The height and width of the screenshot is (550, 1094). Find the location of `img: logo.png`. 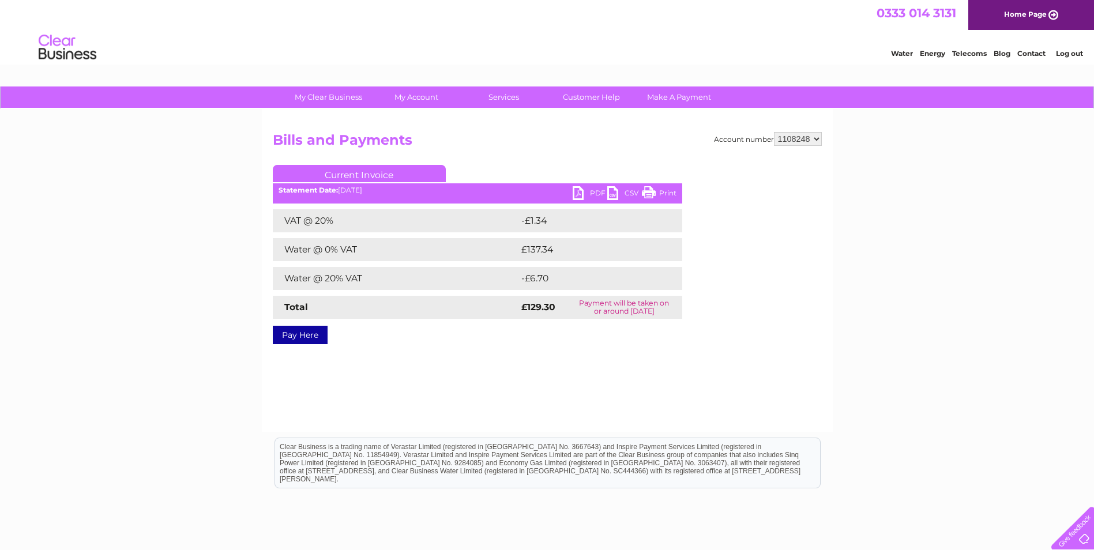

img: logo.png is located at coordinates (67, 47).